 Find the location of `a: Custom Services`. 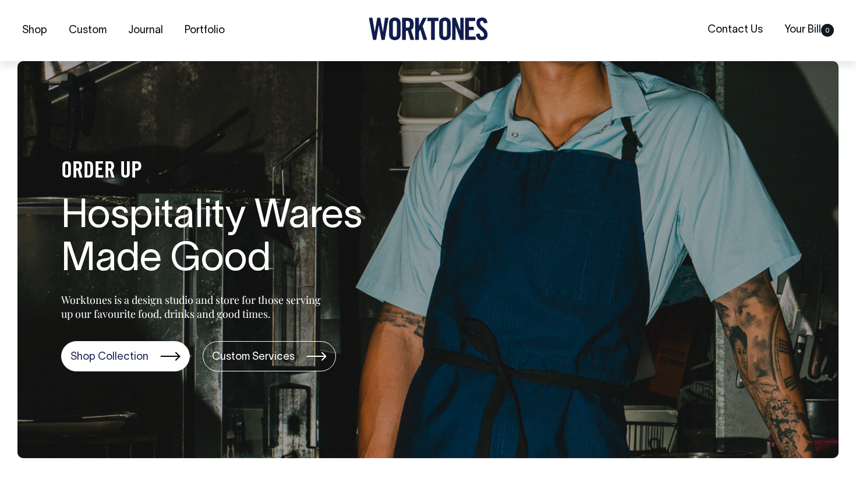

a: Custom Services is located at coordinates (269, 356).